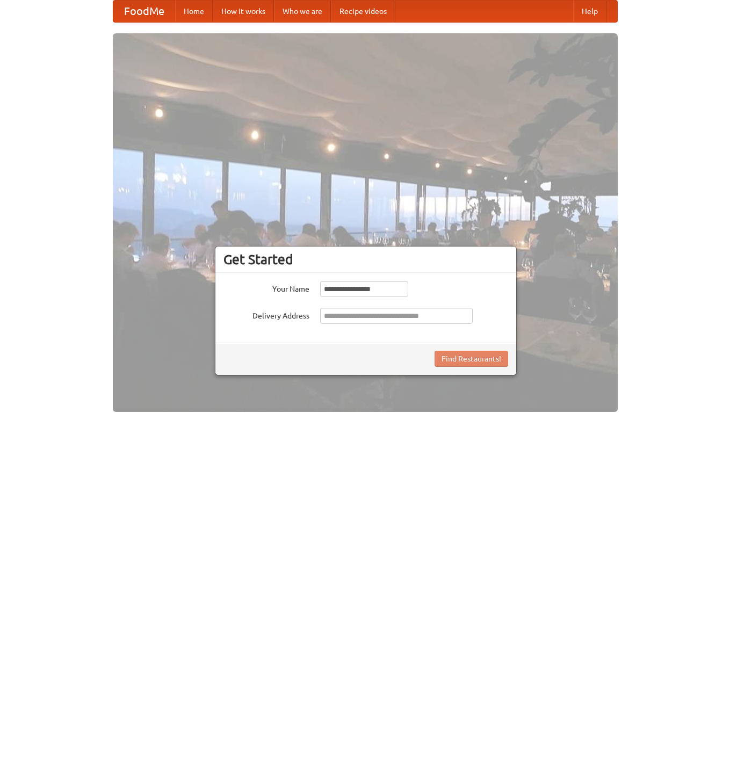 The image size is (730, 760). What do you see at coordinates (302, 11) in the screenshot?
I see `a: Who we are` at bounding box center [302, 11].